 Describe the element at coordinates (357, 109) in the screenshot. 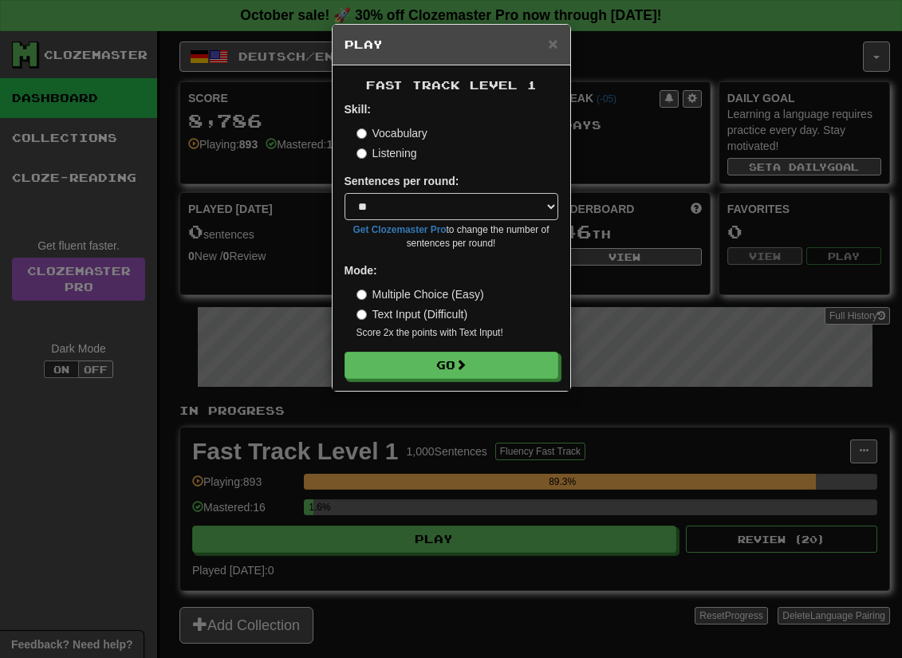

I see `strong: Skill:` at that location.